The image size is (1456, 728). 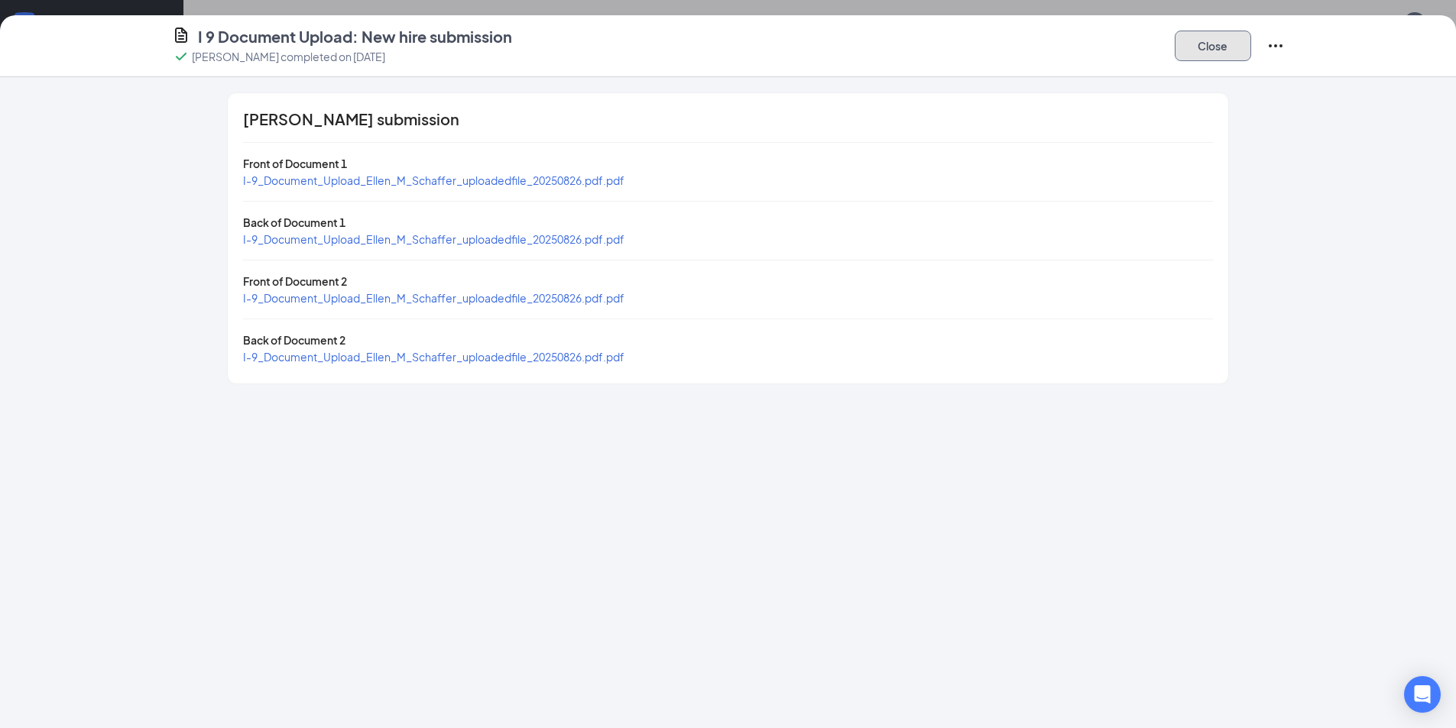 I want to click on span: Back of Document 2, so click(x=294, y=340).